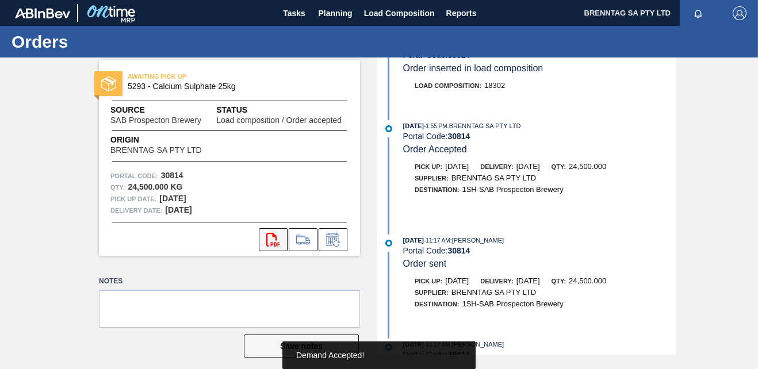 The image size is (758, 369). Describe the element at coordinates (294, 13) in the screenshot. I see `span: Tasks` at that location.